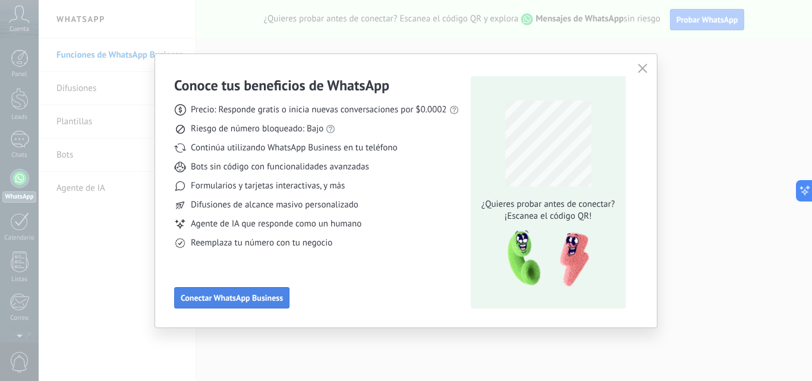 The width and height of the screenshot is (812, 381). What do you see at coordinates (280, 167) in the screenshot?
I see `span: Bots sin código con funcionalidades avanzadas` at bounding box center [280, 167].